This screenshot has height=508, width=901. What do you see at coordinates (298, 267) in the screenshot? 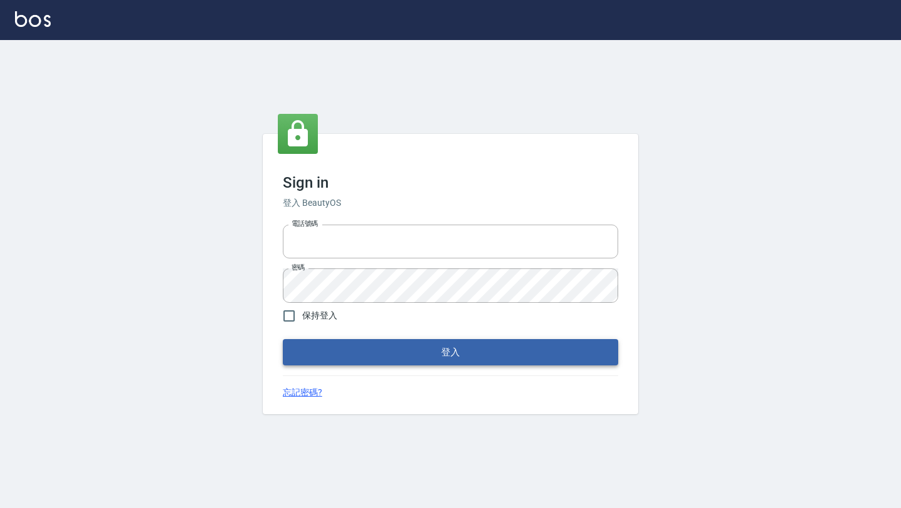
I see `label: 密碼` at bounding box center [298, 267].